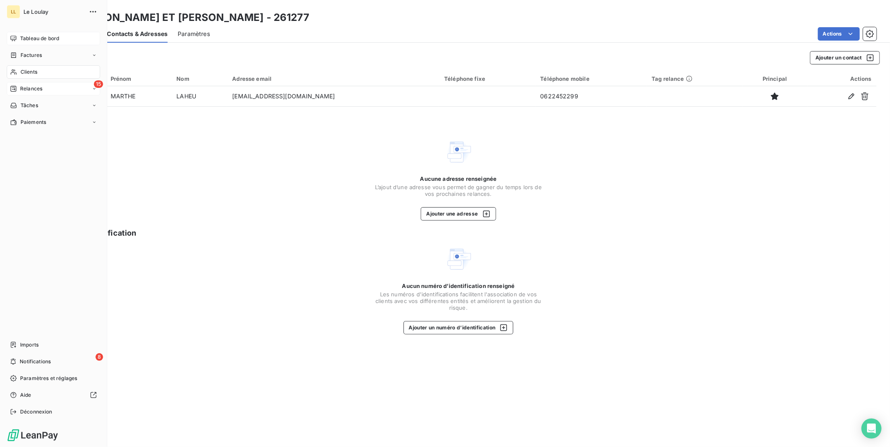  Describe the element at coordinates (841, 79) in the screenshot. I see `div: Actions` at that location.